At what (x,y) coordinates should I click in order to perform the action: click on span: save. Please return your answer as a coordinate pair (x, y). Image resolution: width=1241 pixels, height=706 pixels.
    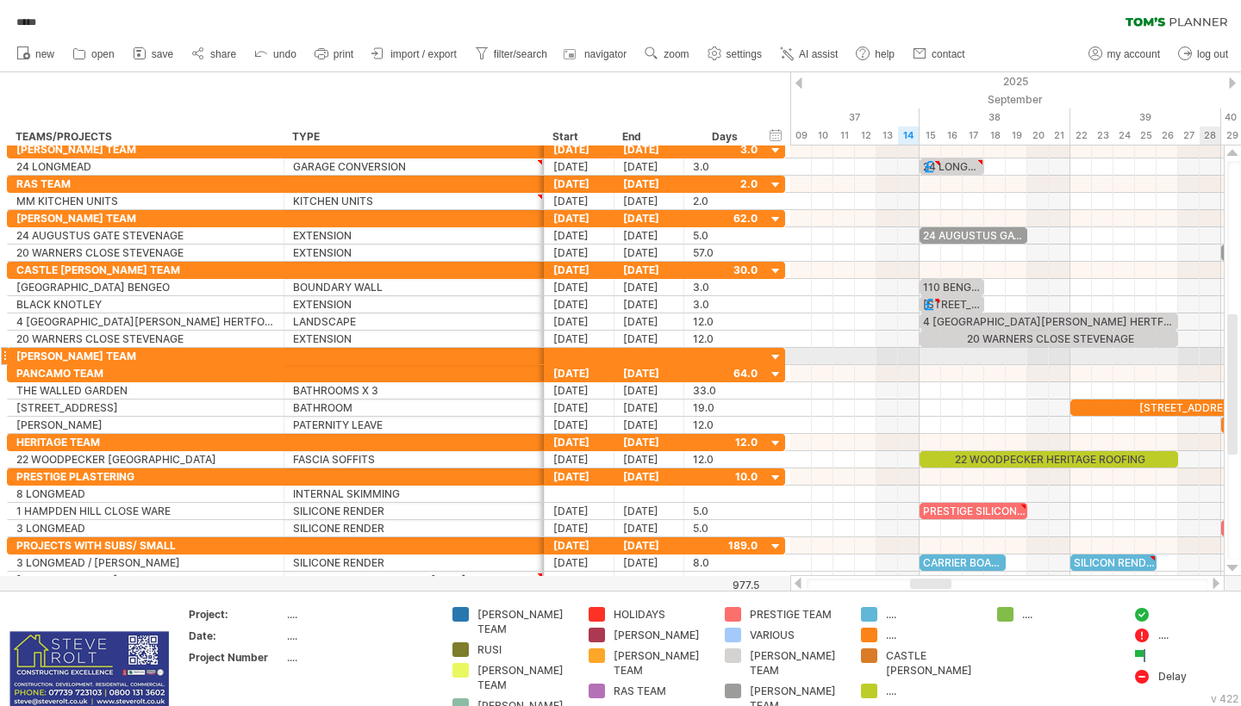
    Looking at the image, I should click on (162, 54).